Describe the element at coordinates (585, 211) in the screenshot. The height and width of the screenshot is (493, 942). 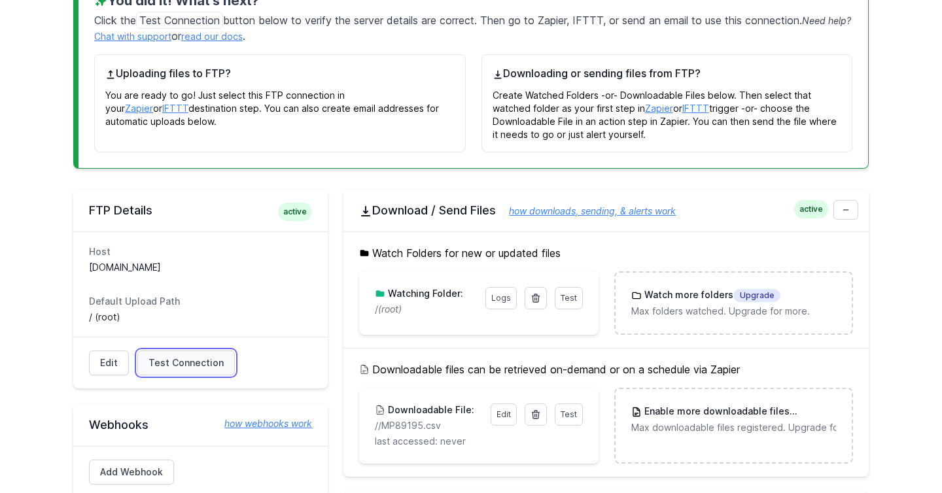
I see `a: how downloads, sending, & alerts work` at that location.